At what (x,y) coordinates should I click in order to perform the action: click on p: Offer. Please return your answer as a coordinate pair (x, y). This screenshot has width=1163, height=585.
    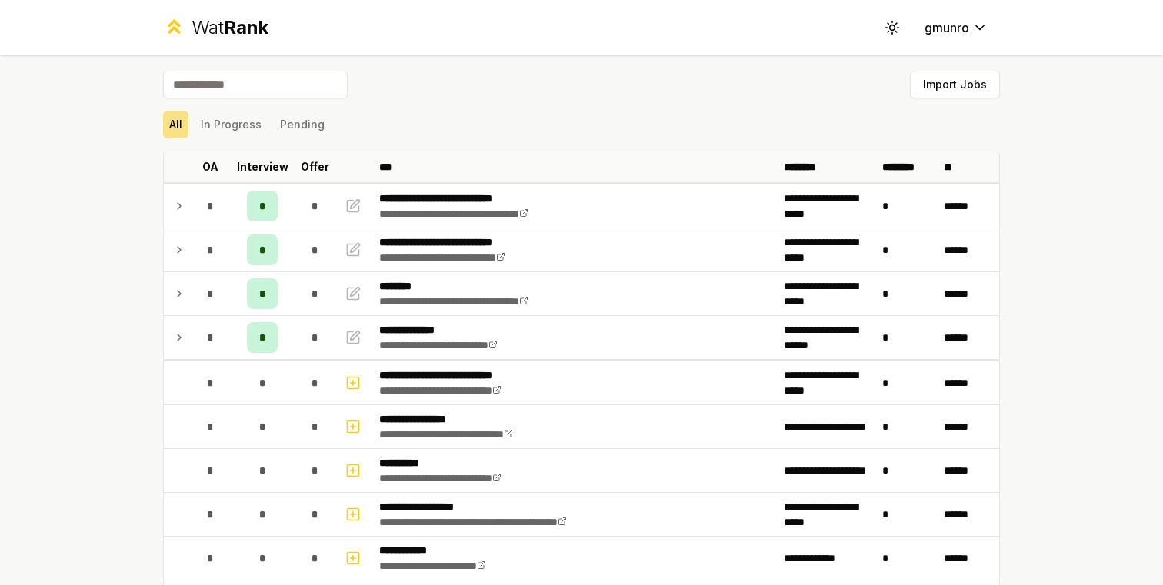
    Looking at the image, I should click on (315, 167).